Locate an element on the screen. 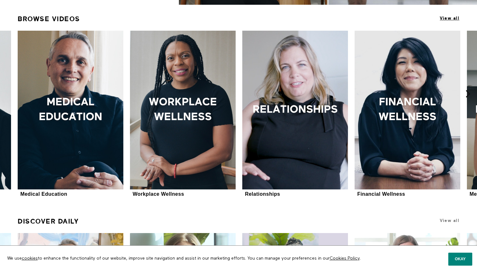  a: Financial WellnessFinancial Wellness is located at coordinates (408, 114).